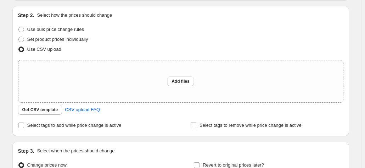 Image resolution: width=365 pixels, height=168 pixels. I want to click on span: Revert to original prices later?, so click(233, 164).